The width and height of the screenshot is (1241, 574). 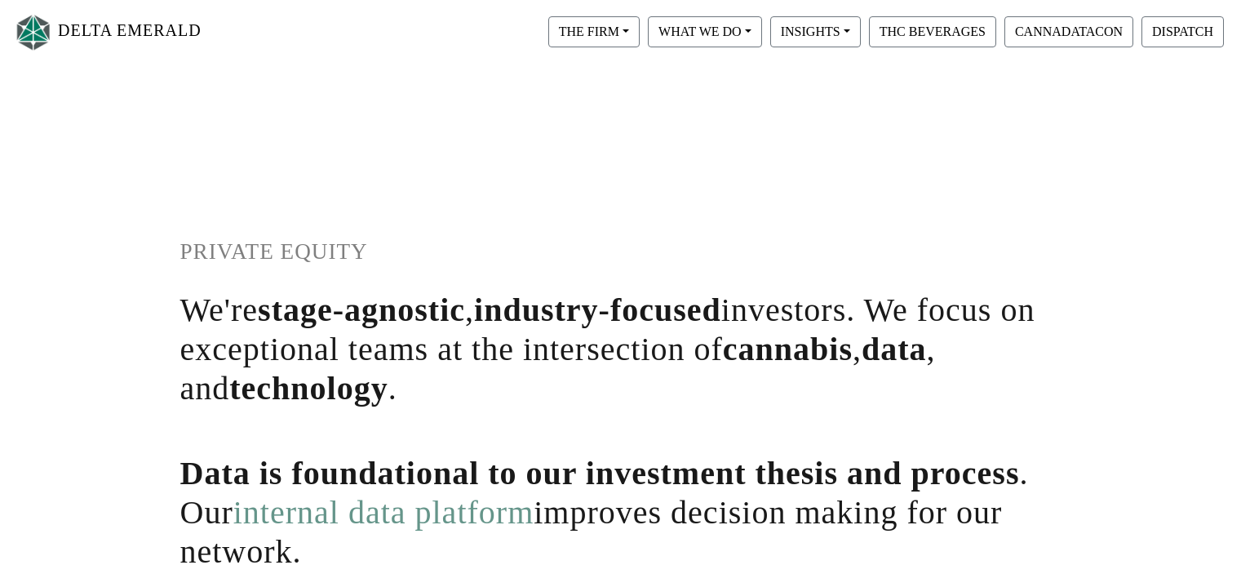 What do you see at coordinates (384, 512) in the screenshot?
I see `a: internal data platform` at bounding box center [384, 512].